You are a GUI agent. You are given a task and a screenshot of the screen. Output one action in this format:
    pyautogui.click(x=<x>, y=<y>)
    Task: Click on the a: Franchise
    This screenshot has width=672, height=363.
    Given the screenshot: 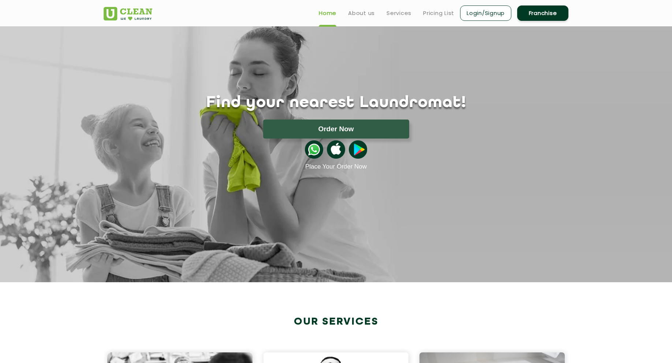 What is the action you would take?
    pyautogui.click(x=543, y=13)
    